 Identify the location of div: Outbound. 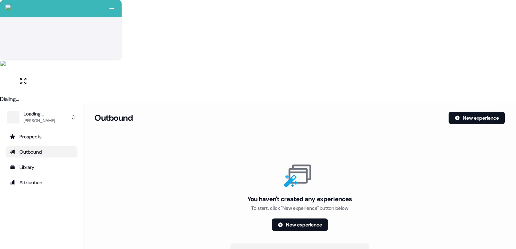
(41, 152).